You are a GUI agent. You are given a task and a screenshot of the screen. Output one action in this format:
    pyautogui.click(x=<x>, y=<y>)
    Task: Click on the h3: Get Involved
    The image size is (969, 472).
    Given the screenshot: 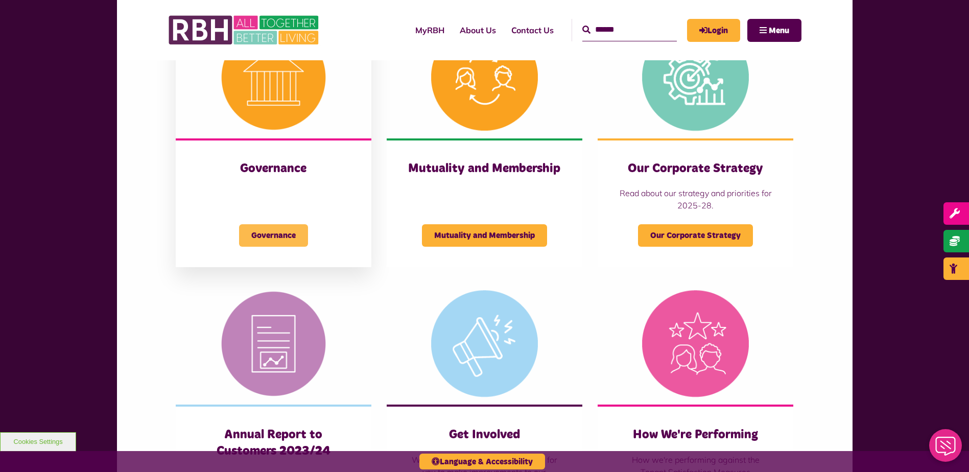 What is the action you would take?
    pyautogui.click(x=484, y=435)
    